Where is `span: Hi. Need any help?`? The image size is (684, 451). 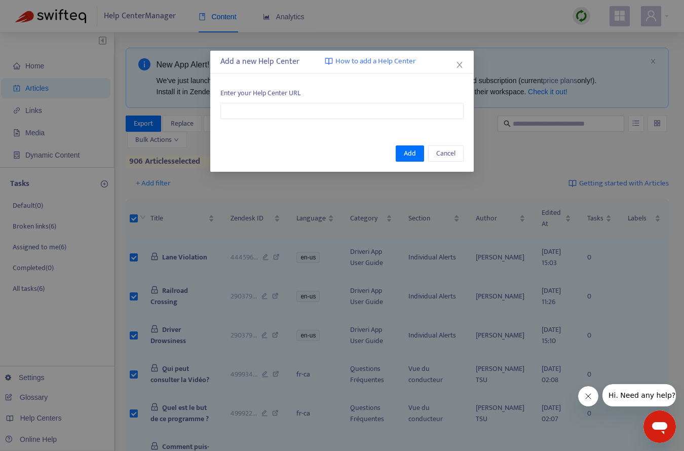
span: Hi. Need any help? is located at coordinates (40, 11).